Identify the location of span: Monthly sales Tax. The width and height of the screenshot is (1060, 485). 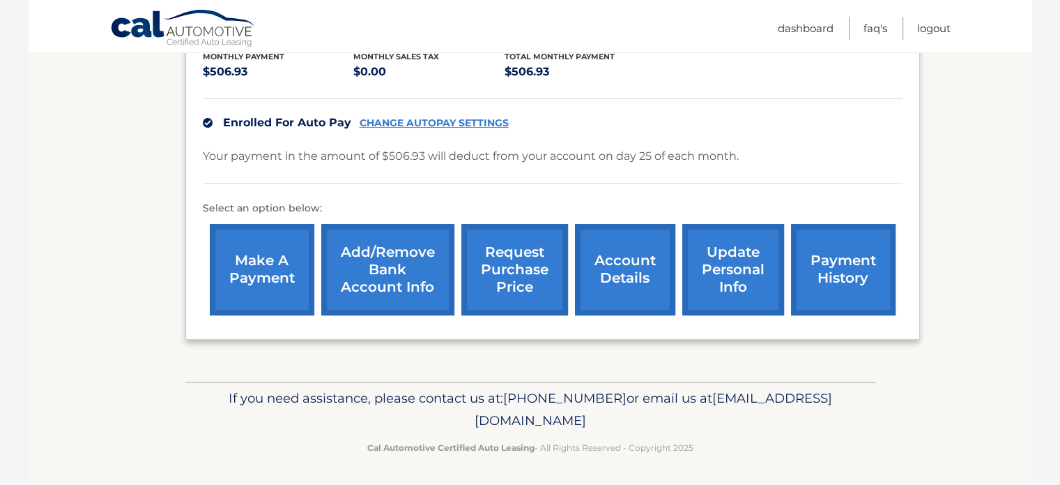
(396, 56).